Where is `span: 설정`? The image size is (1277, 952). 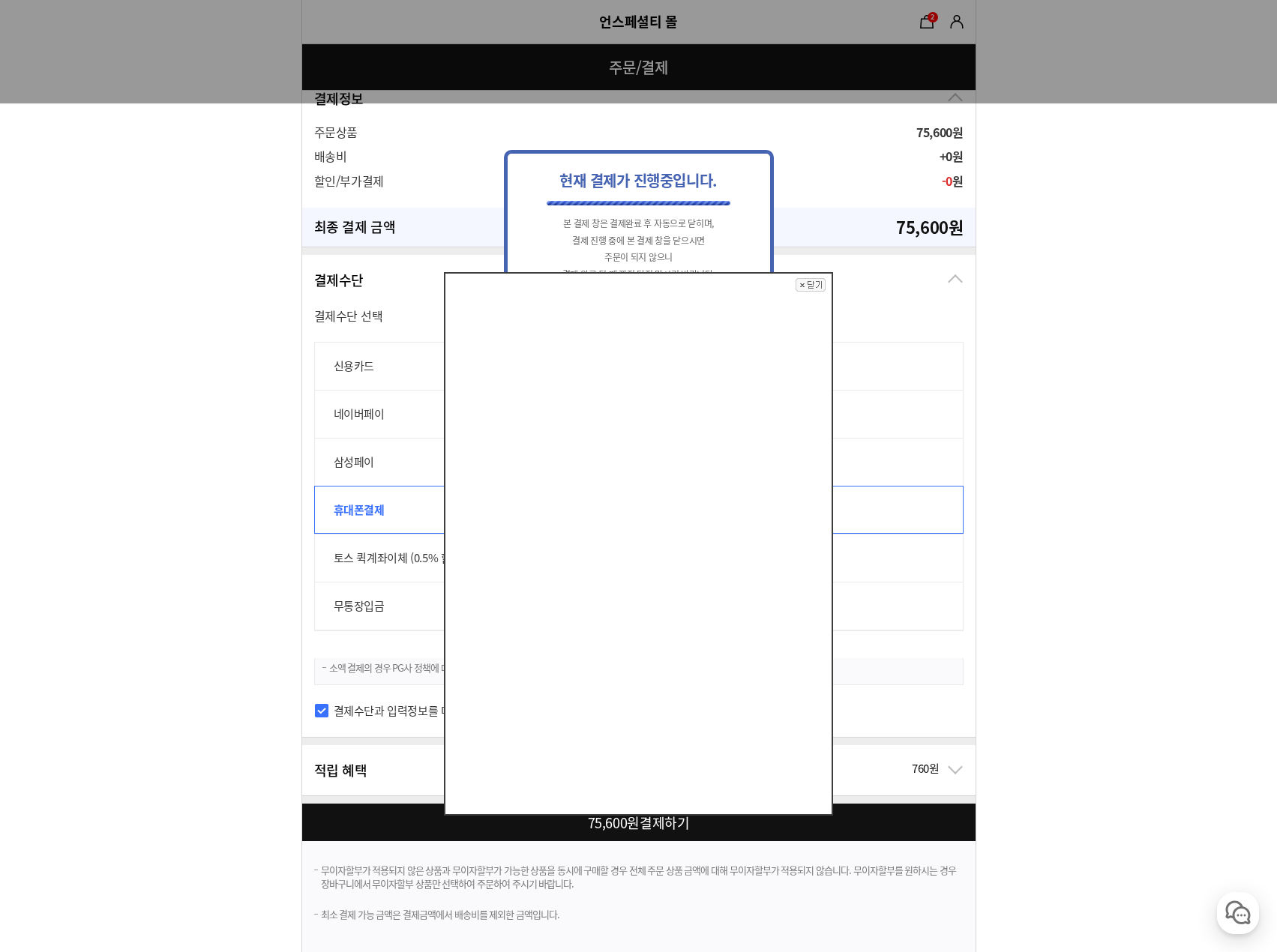 span: 설정 is located at coordinates (241, 504).